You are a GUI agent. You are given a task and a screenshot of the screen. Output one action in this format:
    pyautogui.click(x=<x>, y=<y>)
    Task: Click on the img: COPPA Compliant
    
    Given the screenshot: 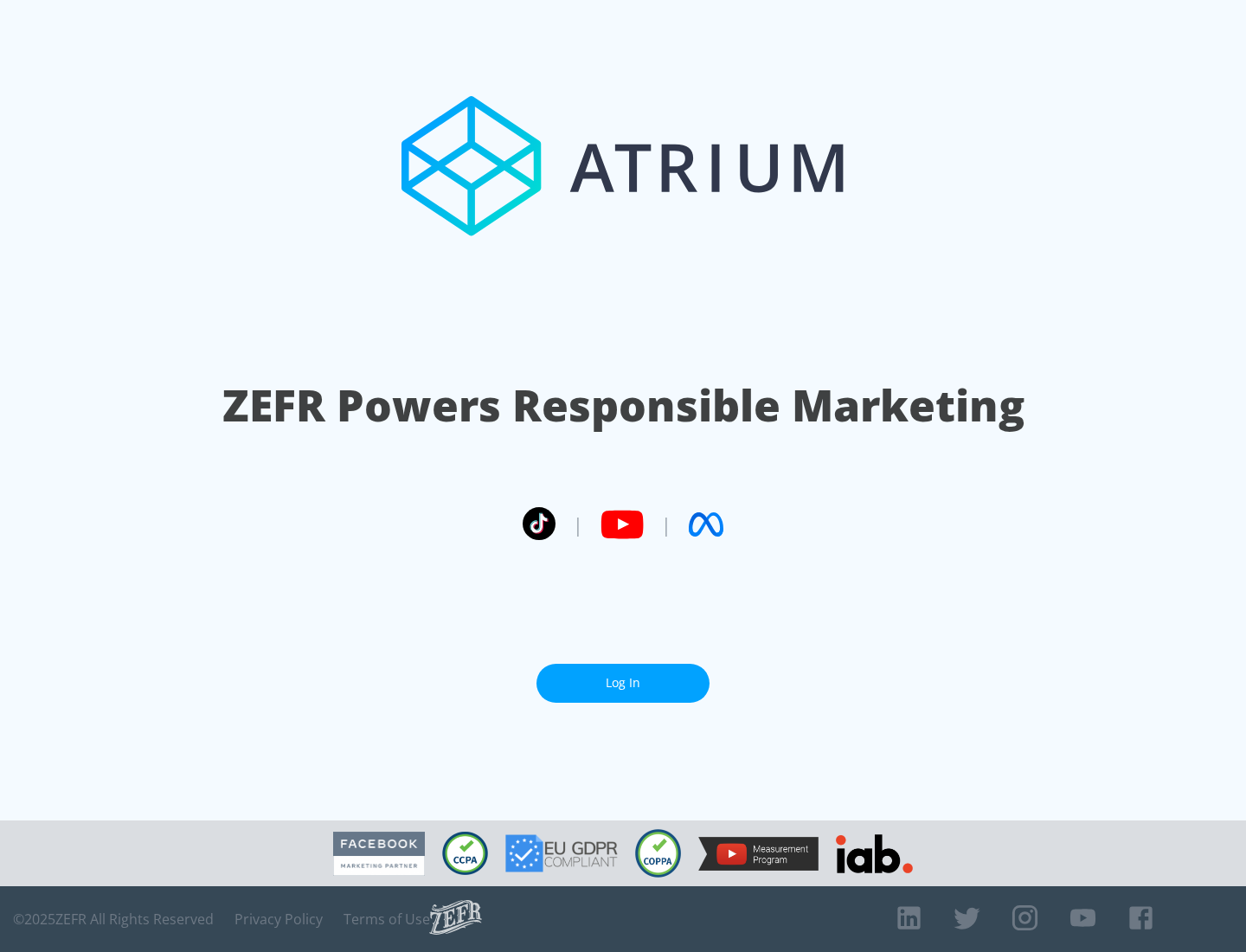 What is the action you would take?
    pyautogui.click(x=657, y=854)
    